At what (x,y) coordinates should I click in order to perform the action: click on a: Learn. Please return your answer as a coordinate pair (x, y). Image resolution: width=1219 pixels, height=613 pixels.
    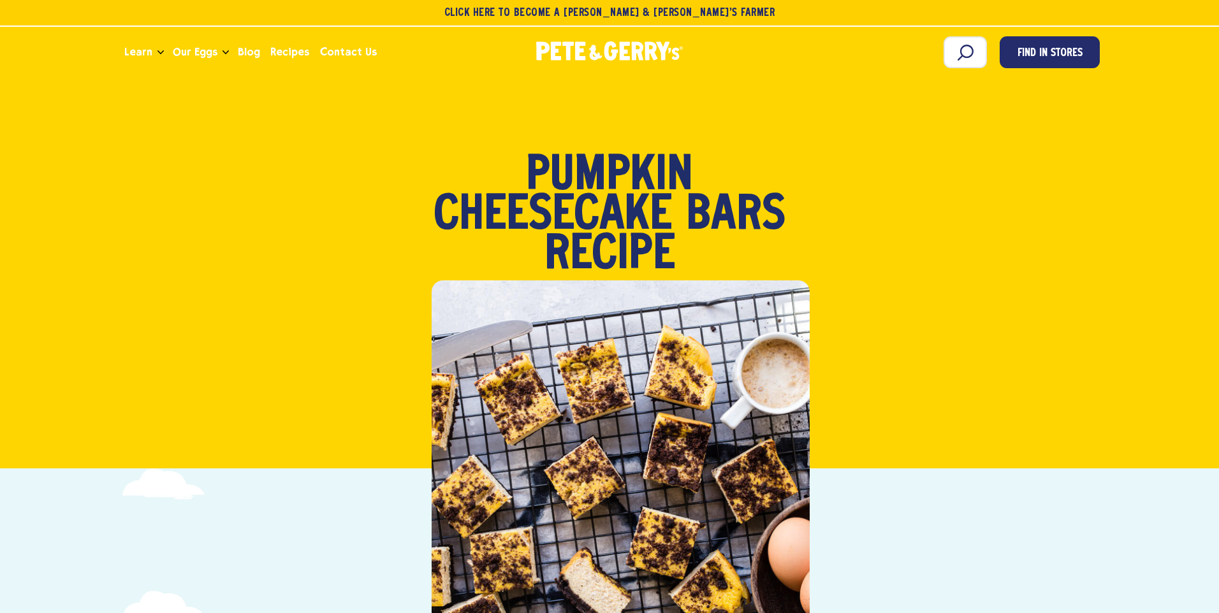
    Looking at the image, I should click on (138, 52).